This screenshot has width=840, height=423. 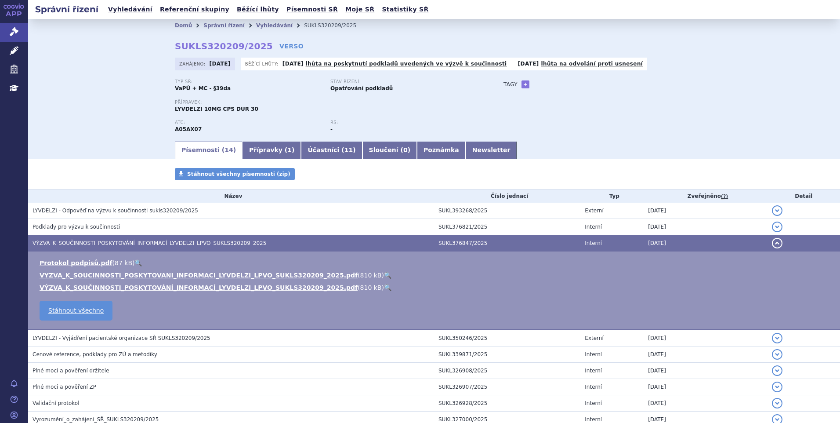 I want to click on th: Číslo jednací, so click(x=507, y=196).